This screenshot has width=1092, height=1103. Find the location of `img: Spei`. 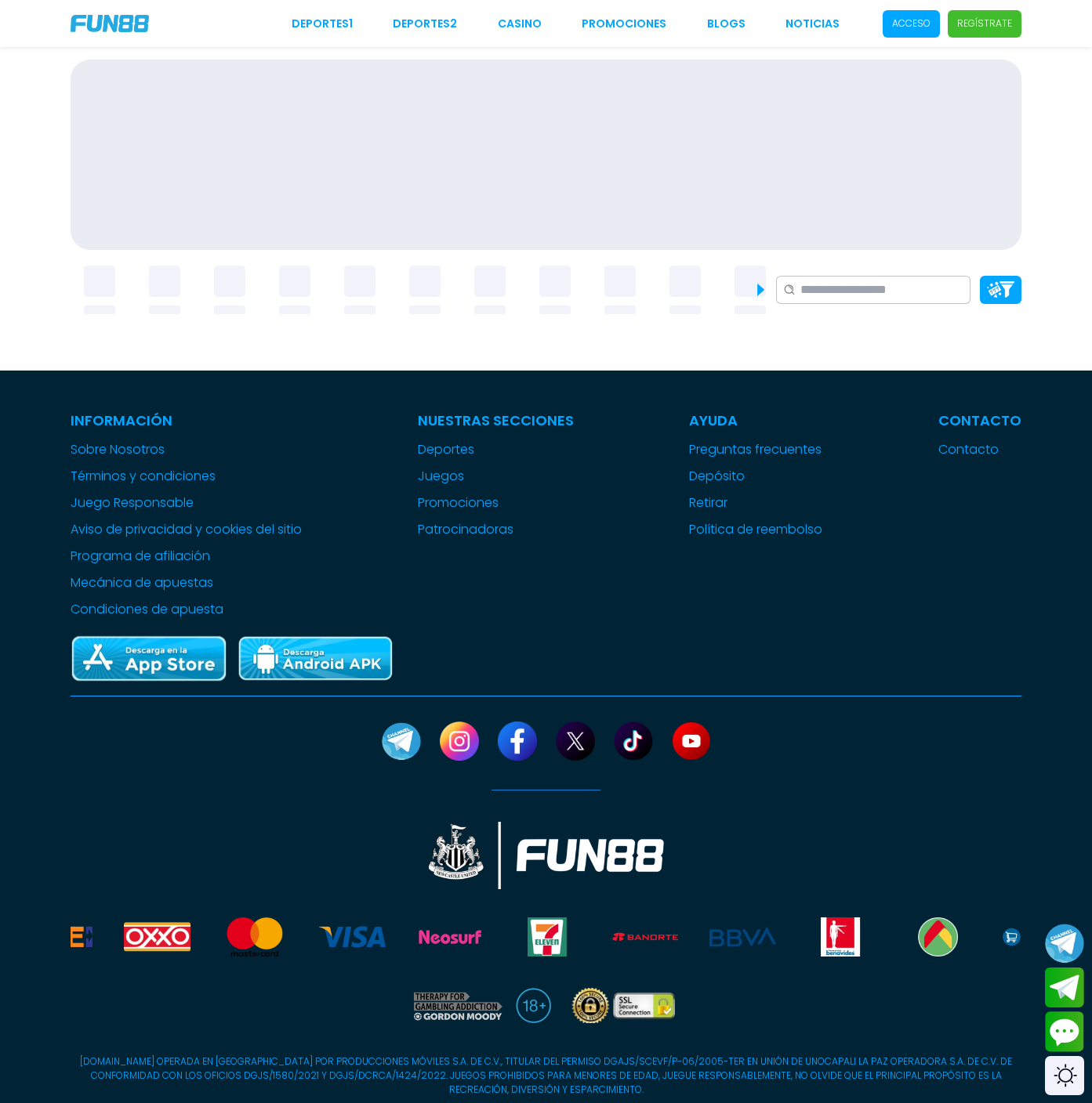

img: Spei is located at coordinates (60, 937).